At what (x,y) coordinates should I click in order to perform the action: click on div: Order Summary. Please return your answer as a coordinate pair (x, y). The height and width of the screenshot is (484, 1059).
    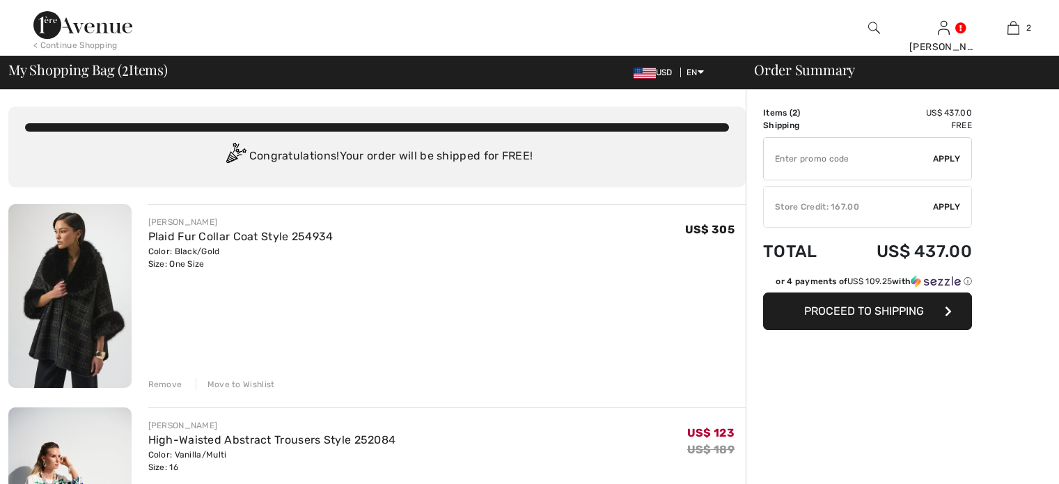
    Looking at the image, I should click on (894, 70).